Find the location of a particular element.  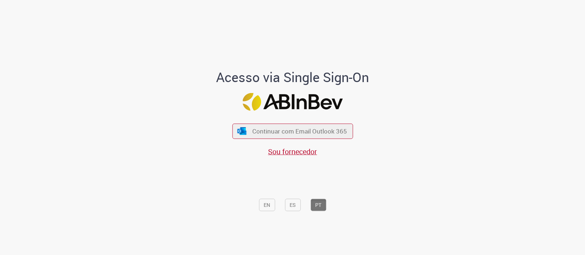

a: Sou fornecedor is located at coordinates (292, 151).